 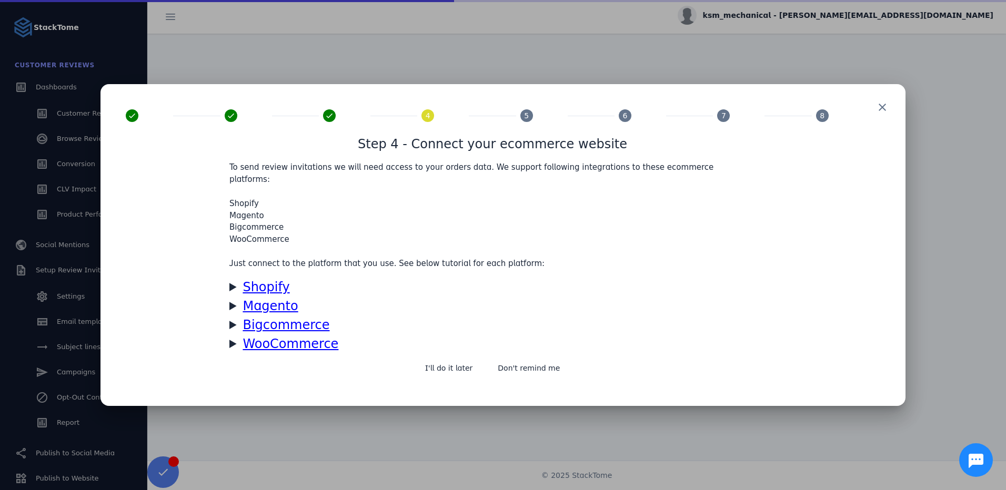 I want to click on summary: WooCommerce, so click(x=492, y=344).